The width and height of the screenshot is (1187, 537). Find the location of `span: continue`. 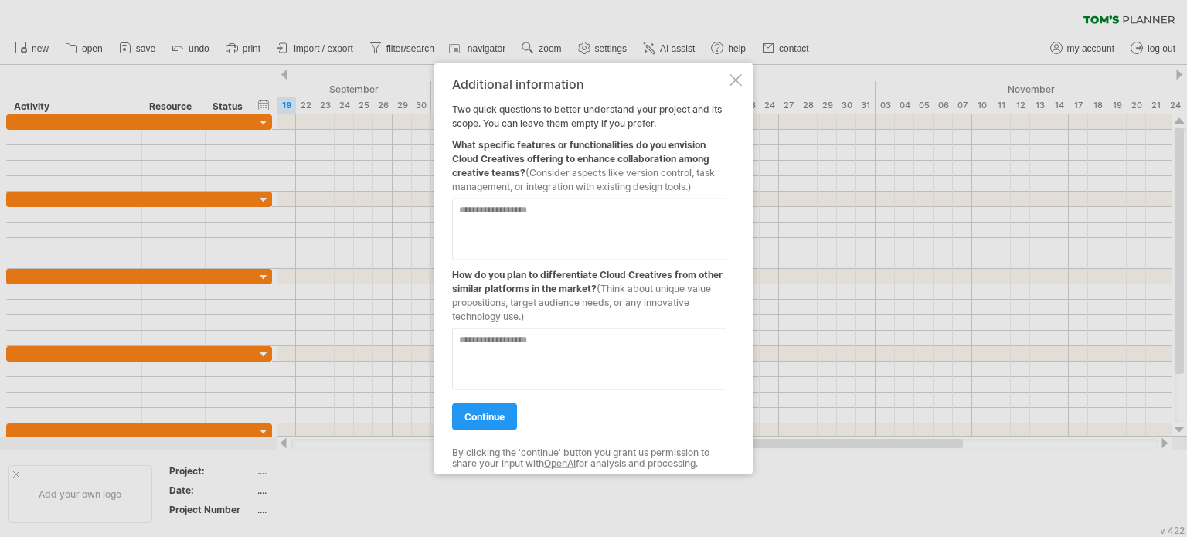

span: continue is located at coordinates (485, 416).